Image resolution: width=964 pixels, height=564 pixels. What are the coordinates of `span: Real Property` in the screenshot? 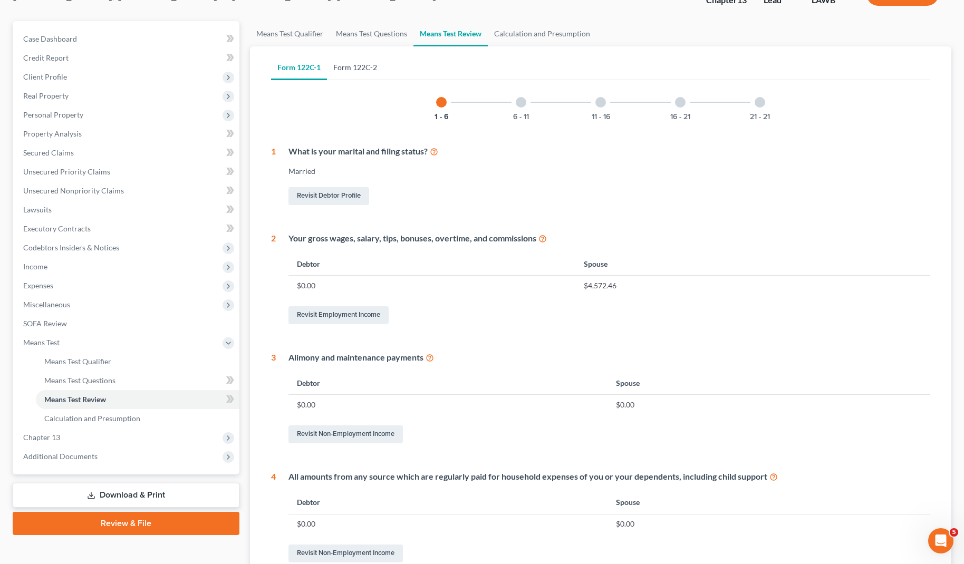 It's located at (46, 95).